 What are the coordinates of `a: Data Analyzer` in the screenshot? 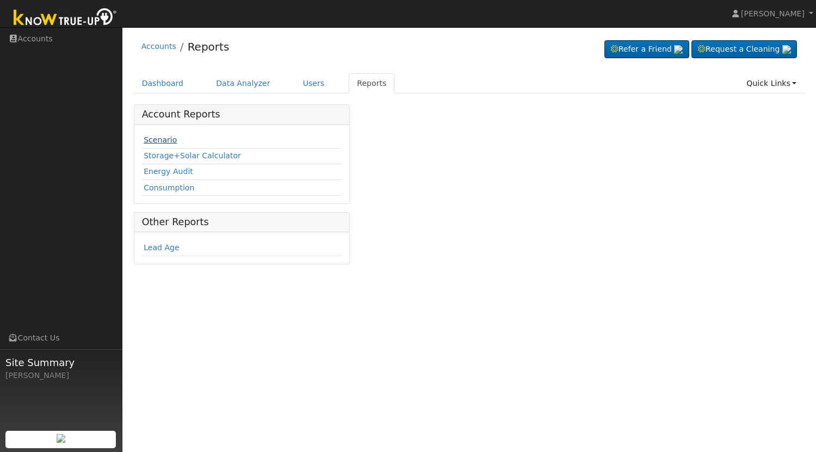 It's located at (243, 83).